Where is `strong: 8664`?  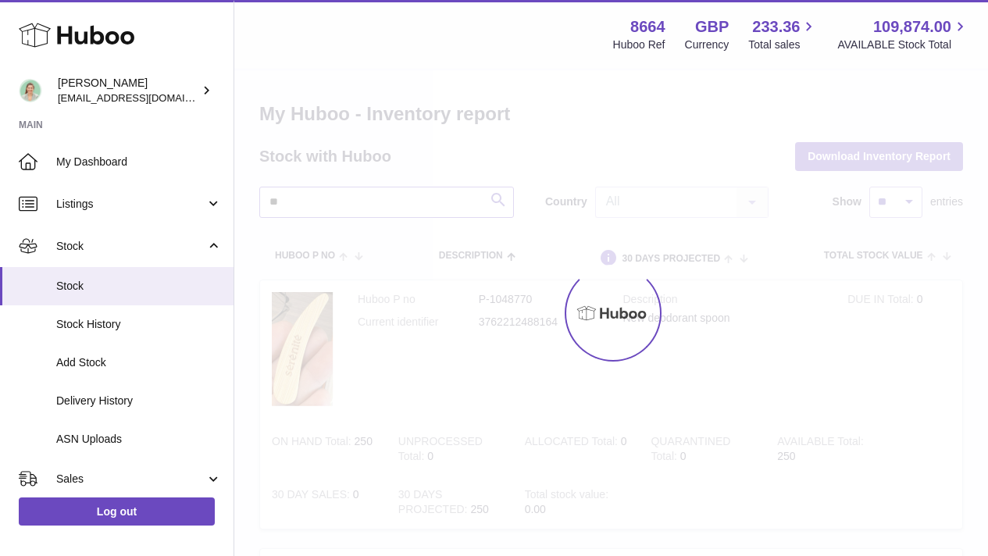 strong: 8664 is located at coordinates (647, 27).